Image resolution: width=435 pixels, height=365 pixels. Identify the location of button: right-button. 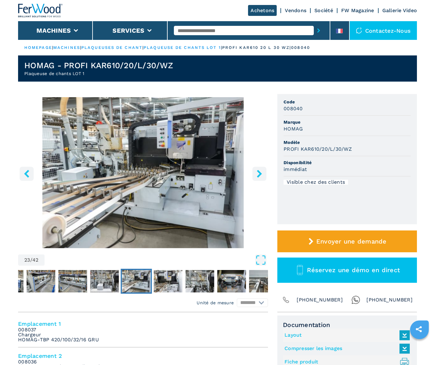
(259, 173).